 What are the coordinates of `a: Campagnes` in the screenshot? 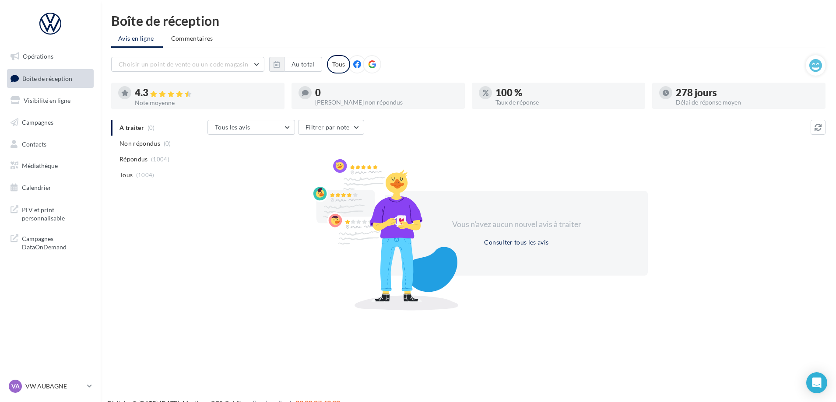 It's located at (50, 123).